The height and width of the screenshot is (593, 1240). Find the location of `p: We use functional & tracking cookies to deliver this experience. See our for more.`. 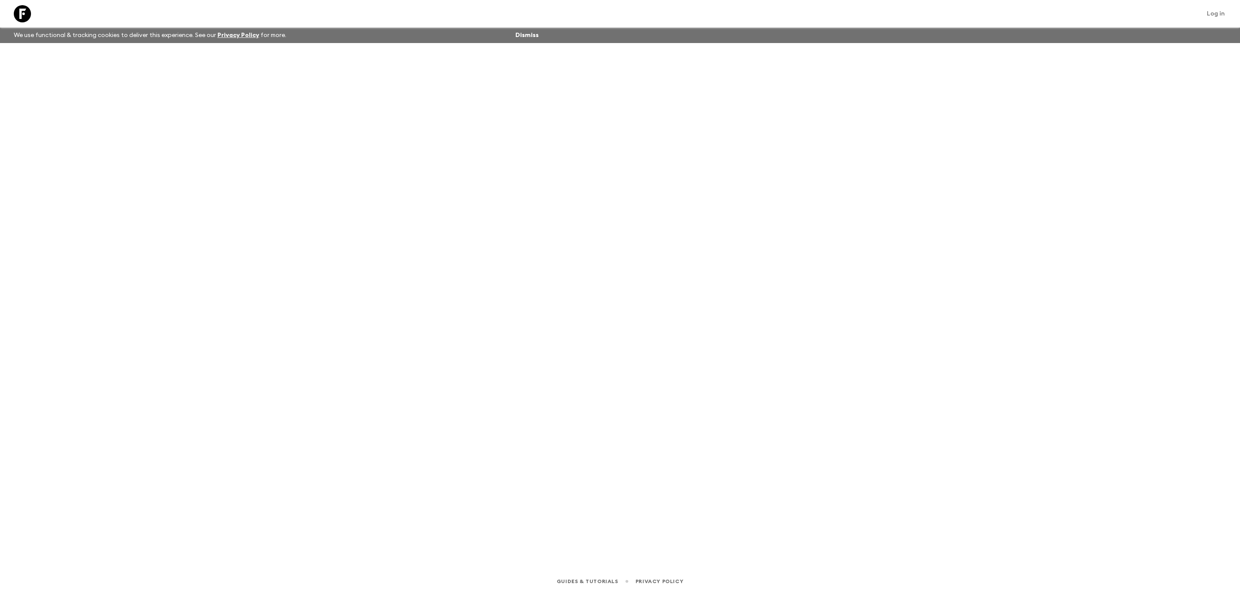

p: We use functional & tracking cookies to deliver this experience. See our for more. is located at coordinates (150, 35).